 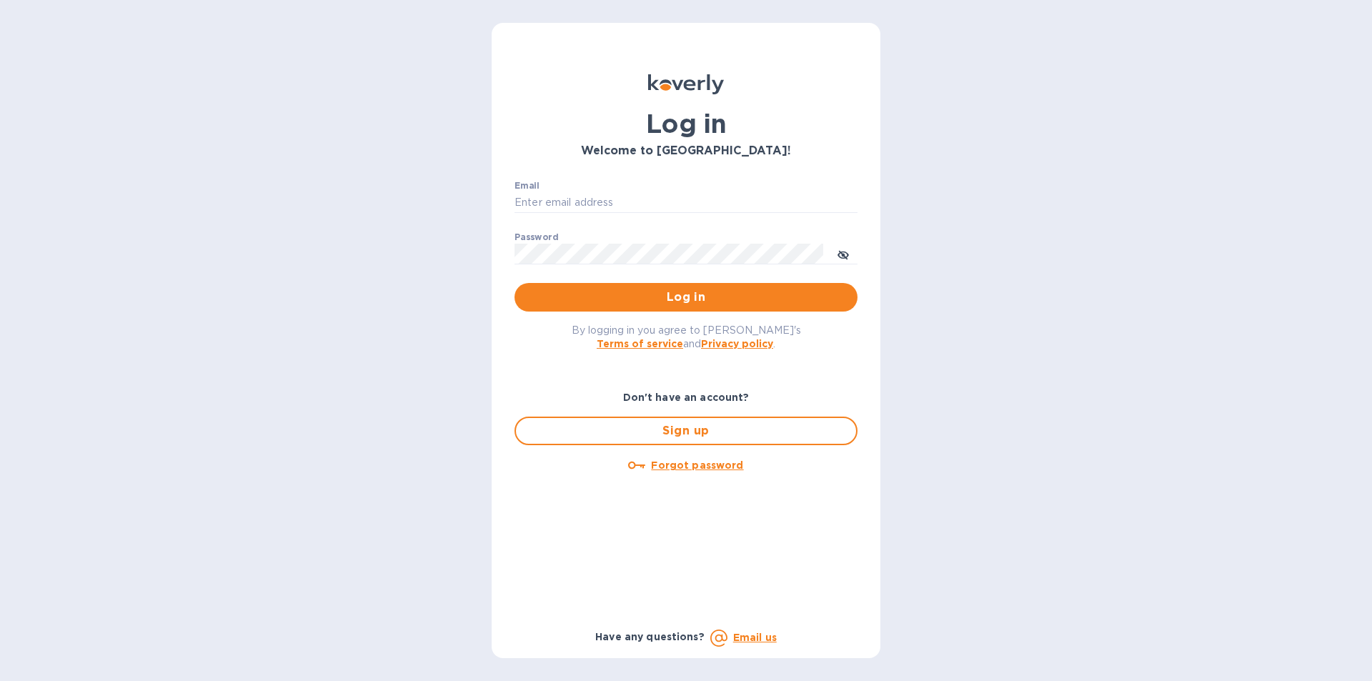 I want to click on span: Log in, so click(x=686, y=297).